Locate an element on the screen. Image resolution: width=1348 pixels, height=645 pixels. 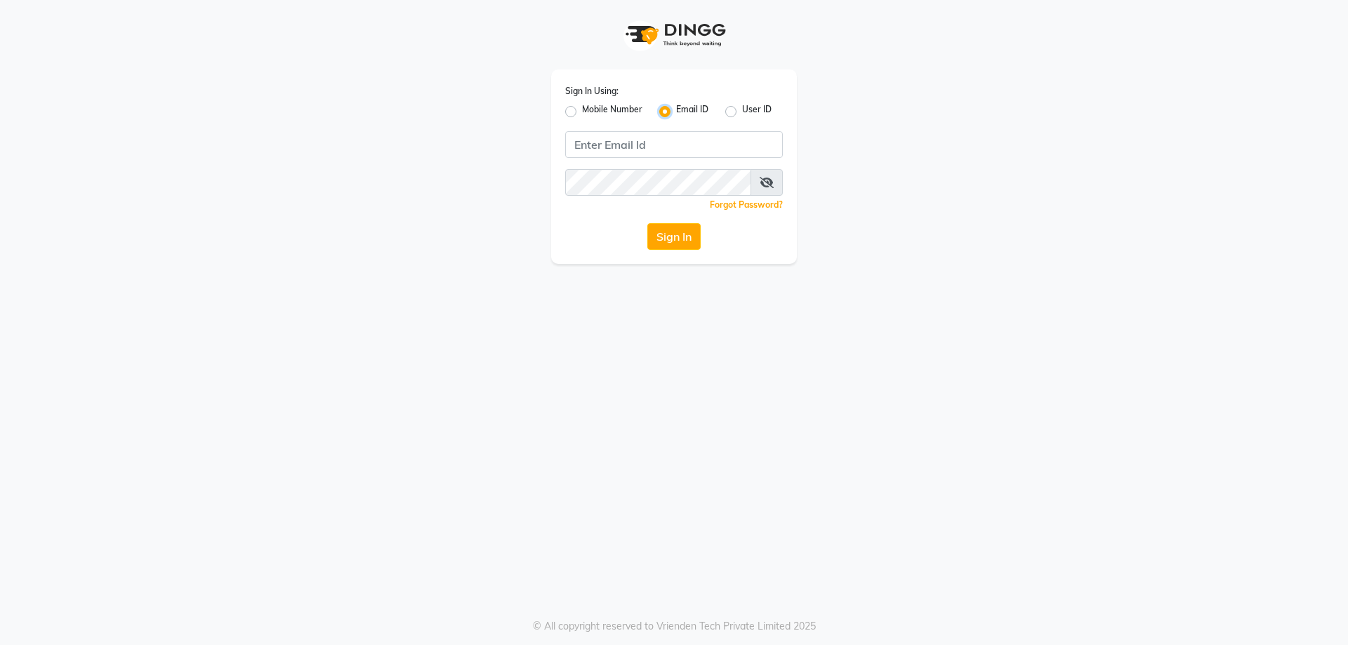
label: Sign In Using: is located at coordinates (592, 91).